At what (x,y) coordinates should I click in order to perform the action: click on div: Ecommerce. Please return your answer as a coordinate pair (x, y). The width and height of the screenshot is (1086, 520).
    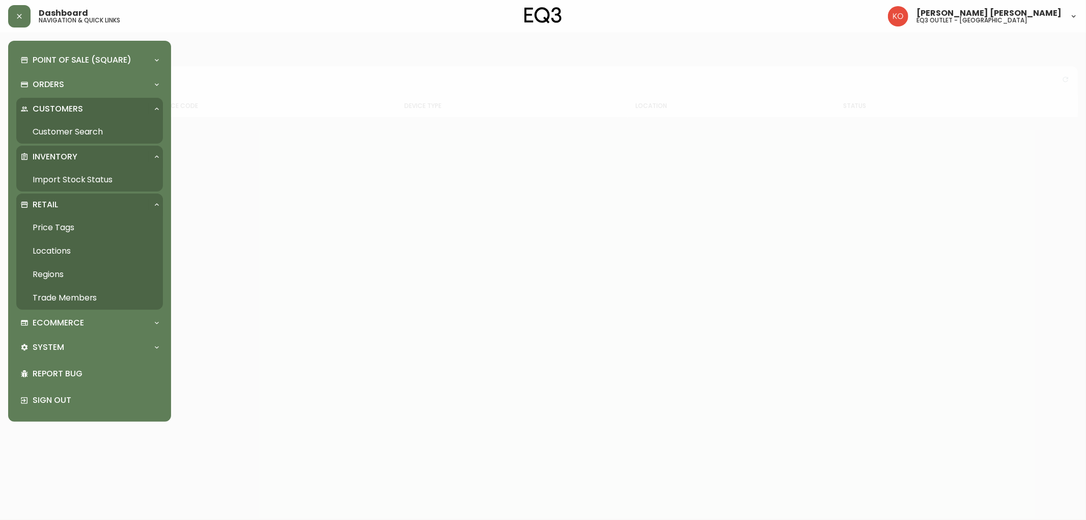
    Looking at the image, I should click on (90, 323).